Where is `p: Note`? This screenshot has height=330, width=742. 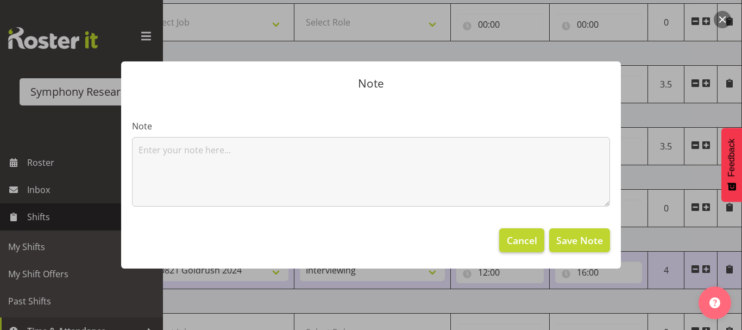 p: Note is located at coordinates (371, 83).